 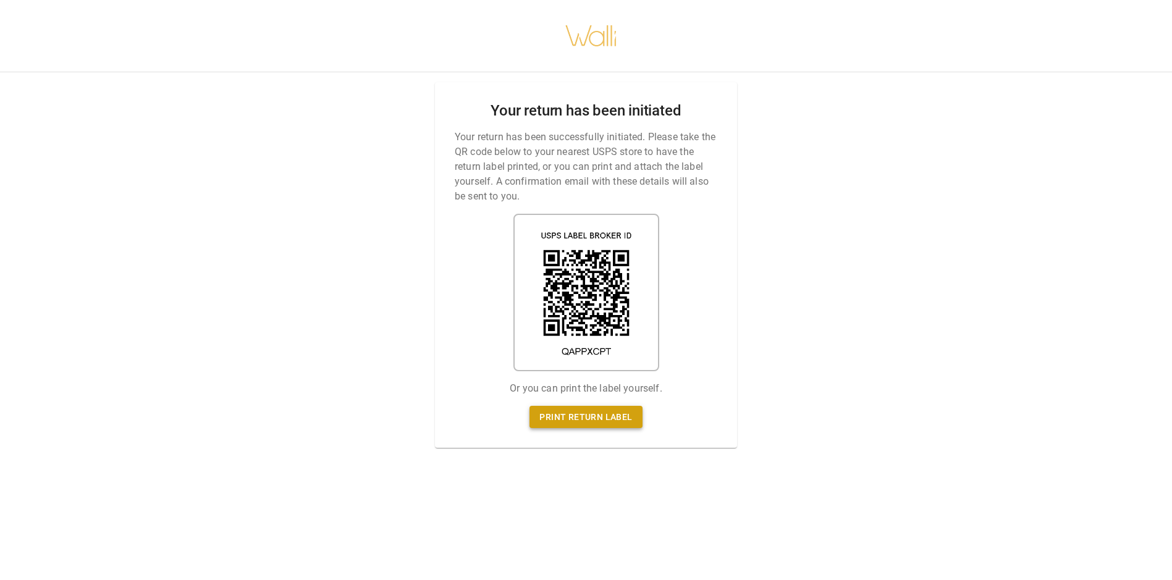 I want to click on h2: Your return has been initiated, so click(x=586, y=111).